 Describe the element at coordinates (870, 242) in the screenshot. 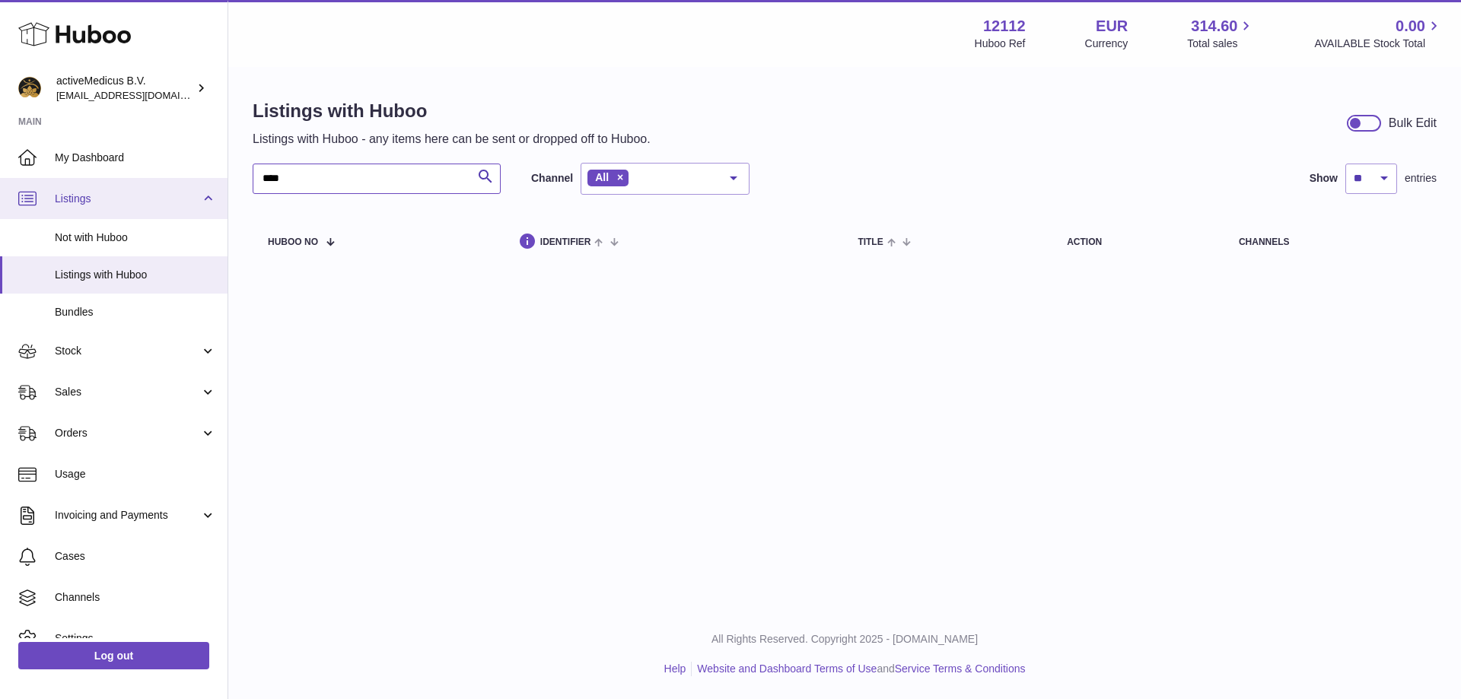

I see `span: title` at that location.